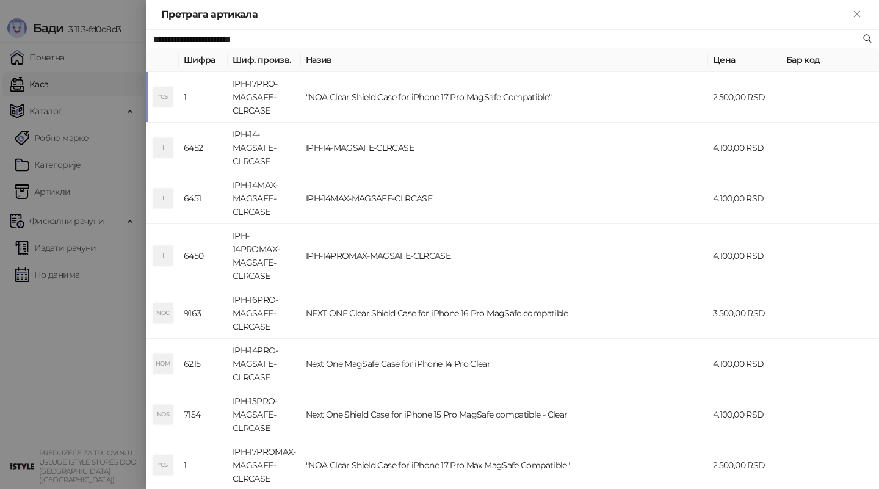 The height and width of the screenshot is (489, 879). Describe the element at coordinates (744, 60) in the screenshot. I see `th: Цена` at that location.